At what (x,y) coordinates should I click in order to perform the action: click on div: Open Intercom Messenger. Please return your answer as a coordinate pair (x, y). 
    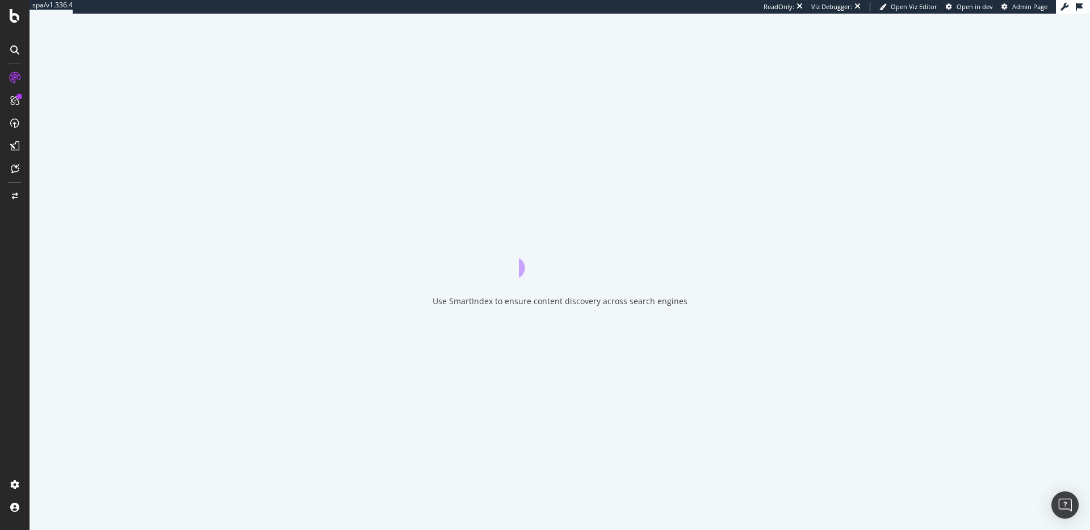
    Looking at the image, I should click on (1065, 505).